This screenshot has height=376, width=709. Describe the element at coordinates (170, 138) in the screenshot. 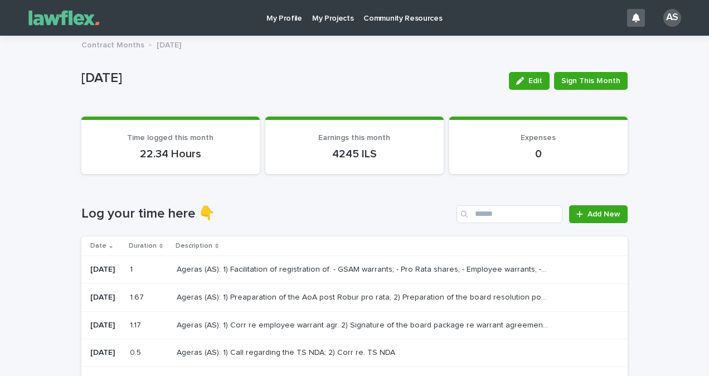

I see `span: Time logged this month` at that location.